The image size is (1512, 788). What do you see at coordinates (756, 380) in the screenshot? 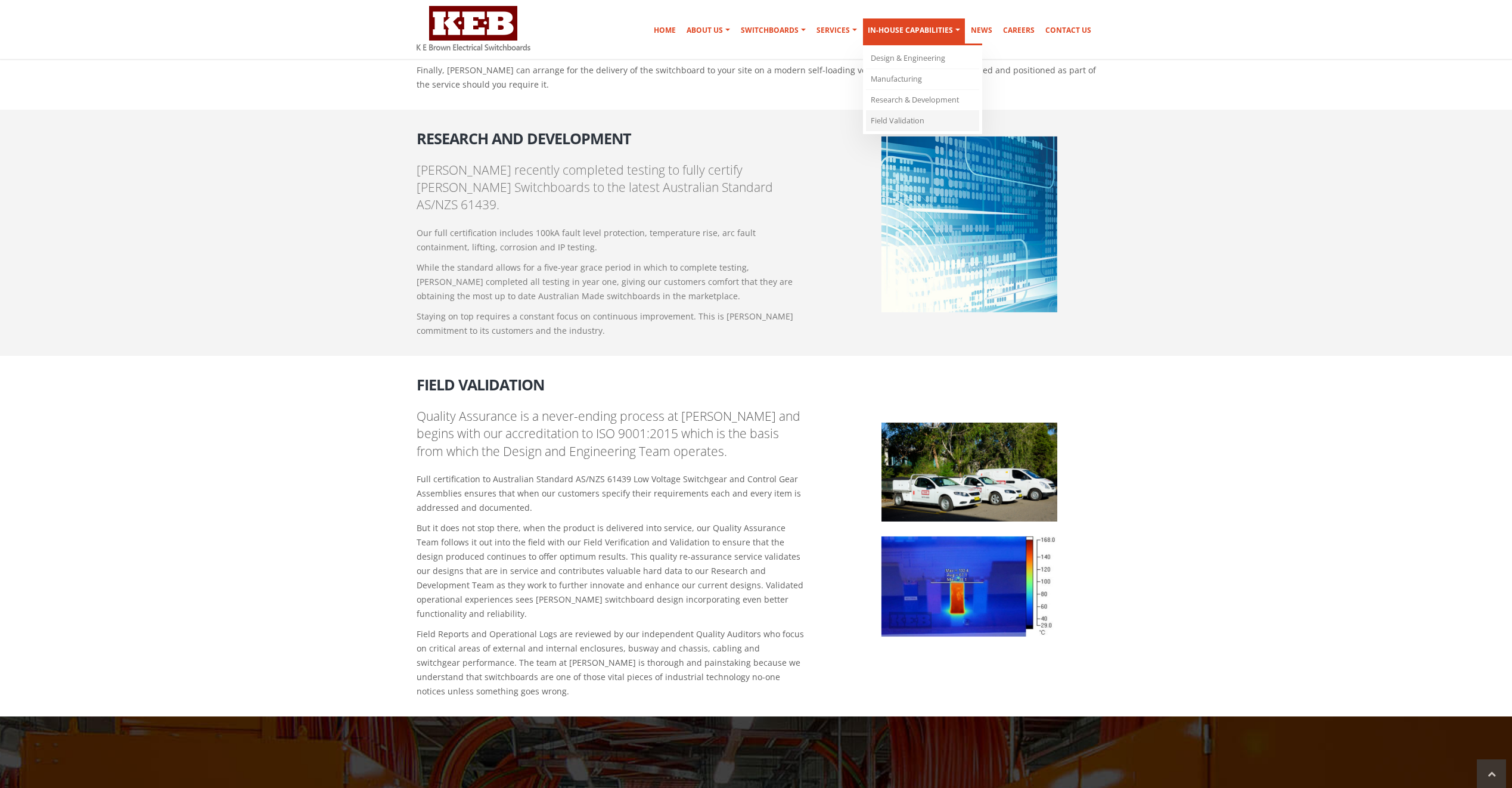
I see `h2: Field Validation` at bounding box center [756, 380].